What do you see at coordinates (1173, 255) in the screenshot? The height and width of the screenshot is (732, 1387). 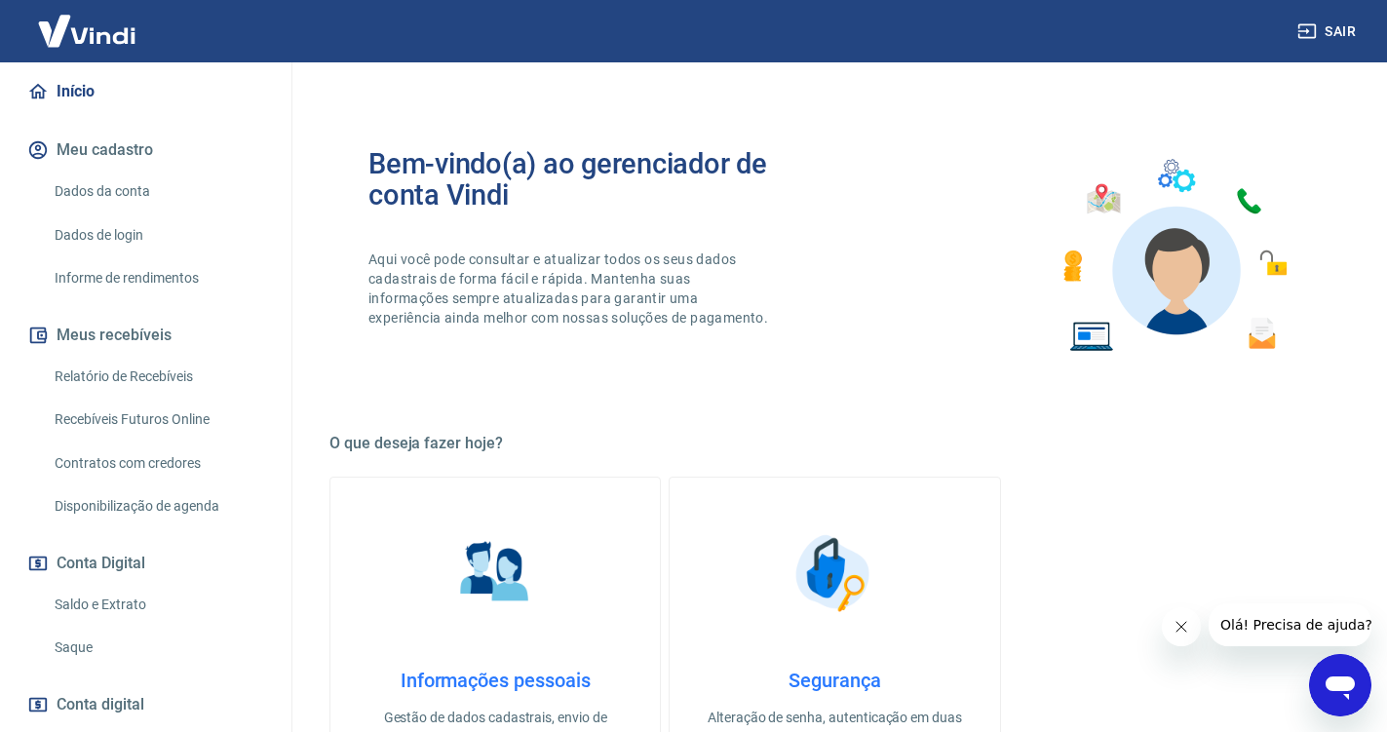 I see `img: Imagem de um avatar masculino com diversos icones exemplificando as funcionalidades do gerenciado...` at bounding box center [1173, 255].